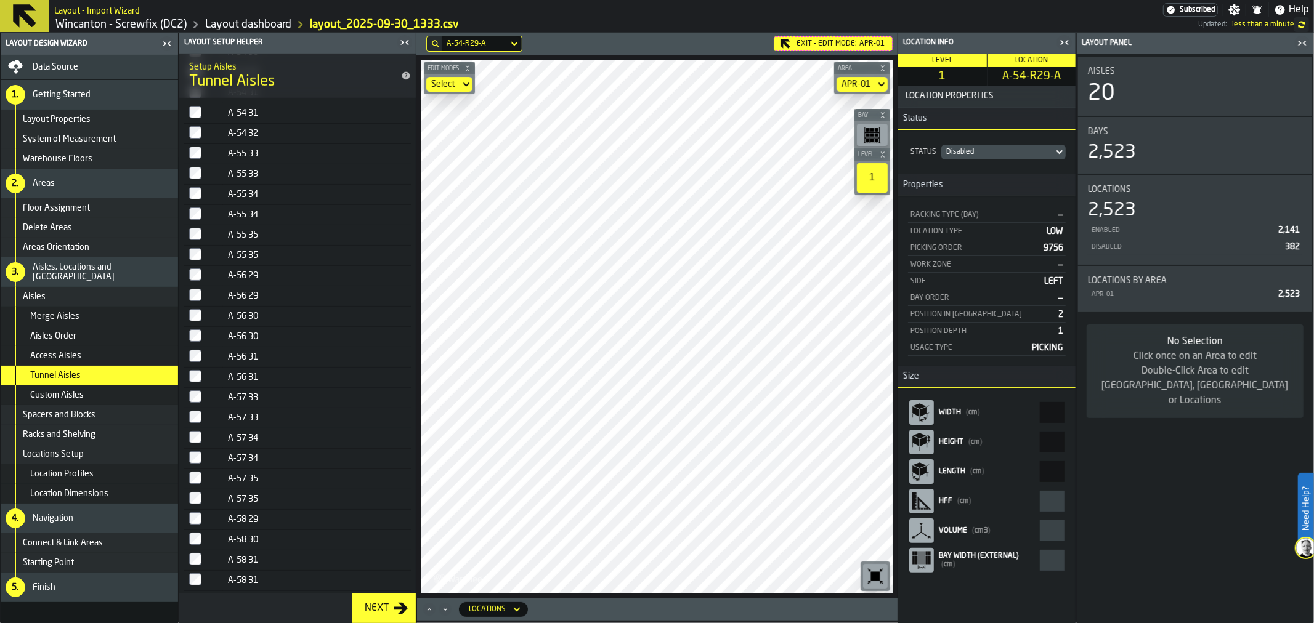 This screenshot has width=1314, height=623. Describe the element at coordinates (317, 256) in the screenshot. I see `div: A-55 35` at that location.